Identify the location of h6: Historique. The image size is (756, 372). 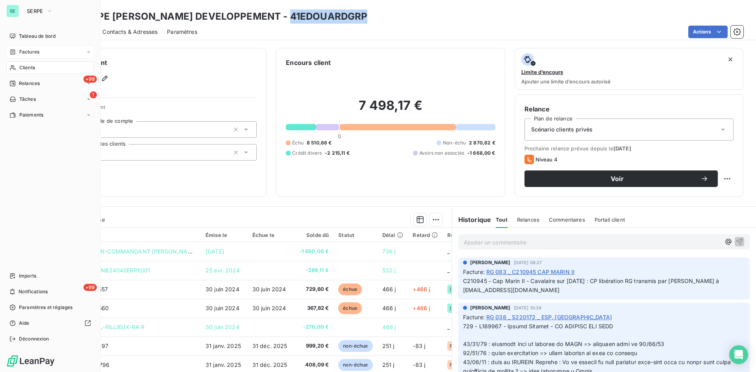
(472, 220).